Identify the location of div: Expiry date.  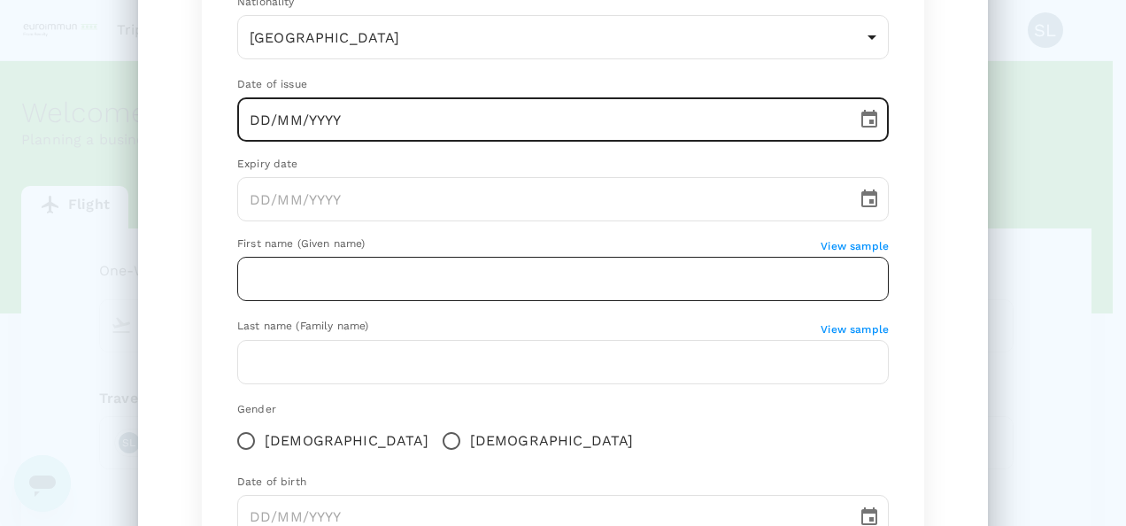
(563, 165).